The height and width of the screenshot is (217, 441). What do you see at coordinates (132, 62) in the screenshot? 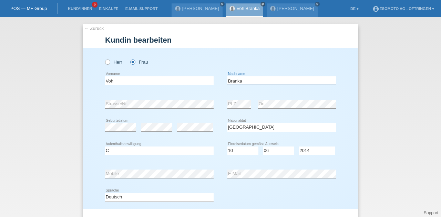
I see `input: Frau` at bounding box center [132, 62].